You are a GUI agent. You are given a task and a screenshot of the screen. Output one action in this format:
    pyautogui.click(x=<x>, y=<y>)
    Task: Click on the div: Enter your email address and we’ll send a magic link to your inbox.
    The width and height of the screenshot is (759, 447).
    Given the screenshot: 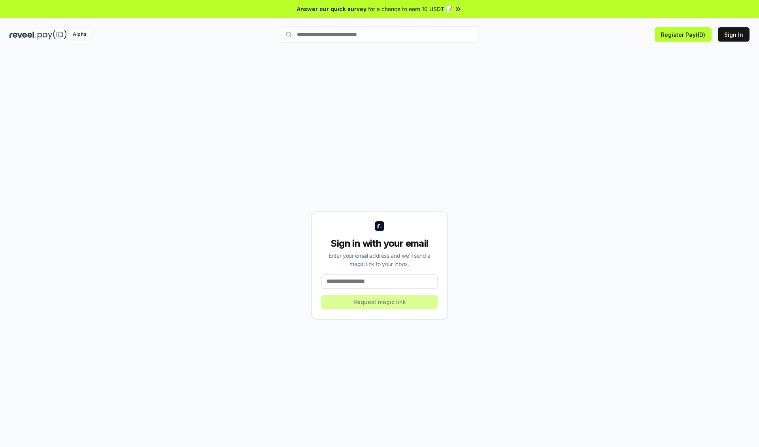 What is the action you would take?
    pyautogui.click(x=380, y=259)
    